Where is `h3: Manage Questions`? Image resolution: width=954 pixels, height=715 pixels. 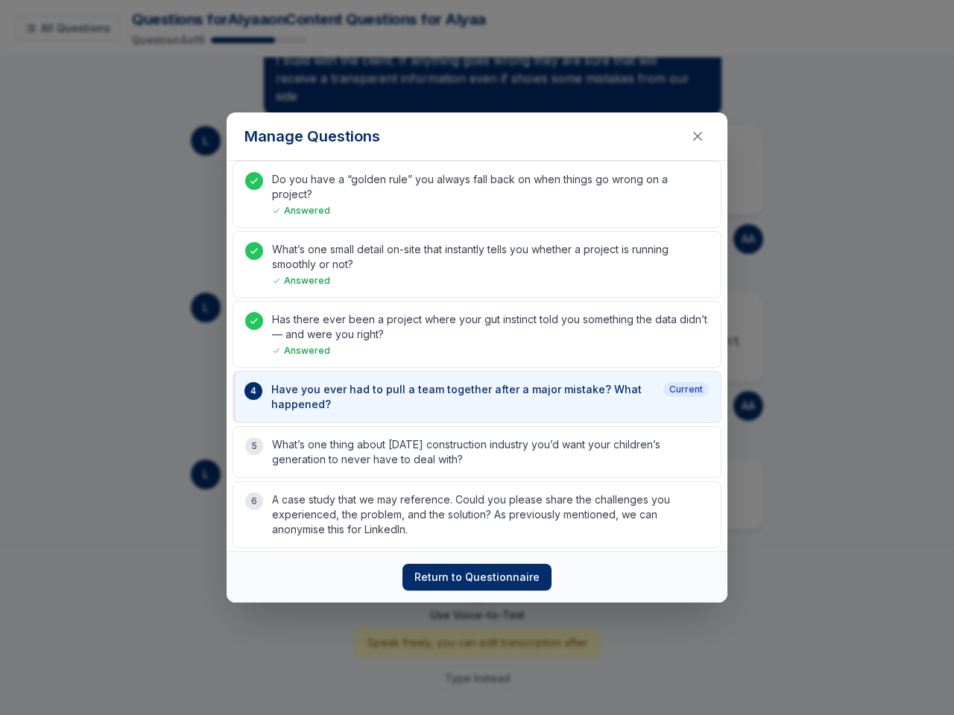
h3: Manage Questions is located at coordinates (312, 136).